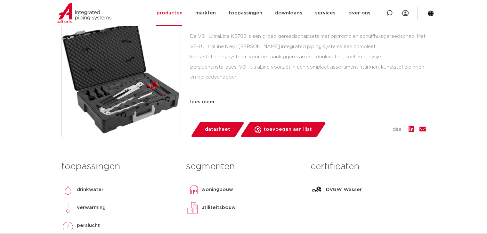 The image size is (487, 234). Describe the element at coordinates (368, 166) in the screenshot. I see `h3: certificaten` at that location.